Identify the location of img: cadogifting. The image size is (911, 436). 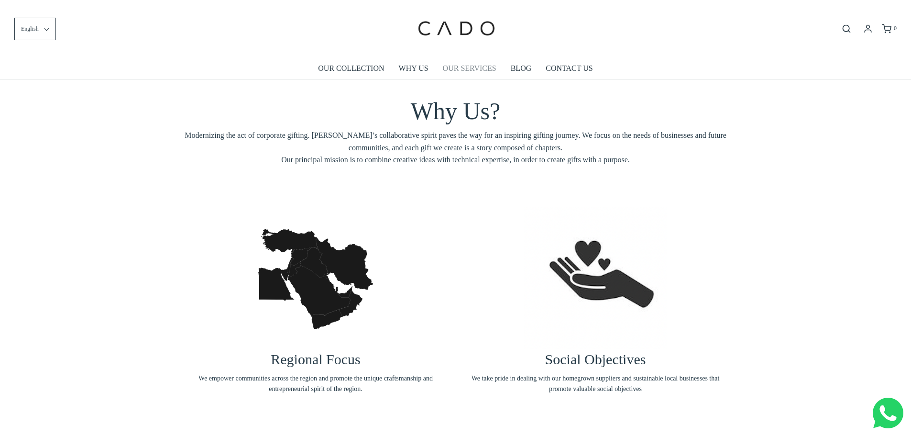
(456, 29).